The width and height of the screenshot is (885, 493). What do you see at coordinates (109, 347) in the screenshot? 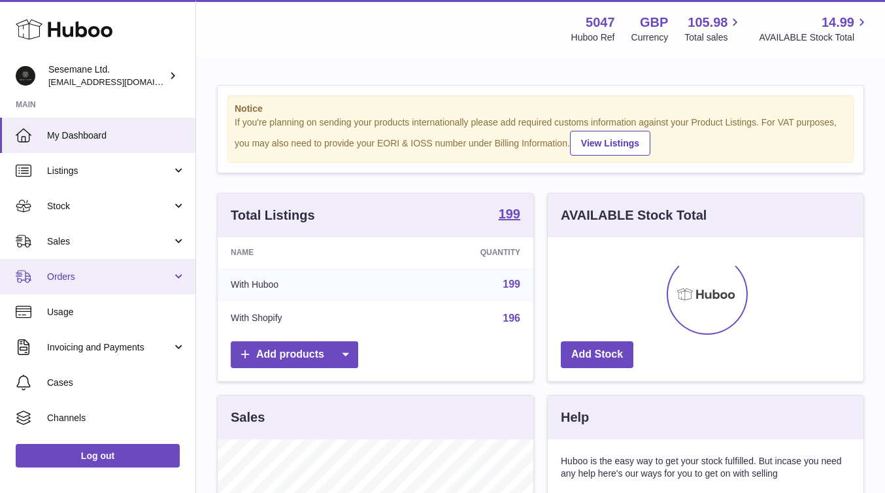
I see `span: Invoicing and Payments` at bounding box center [109, 347].